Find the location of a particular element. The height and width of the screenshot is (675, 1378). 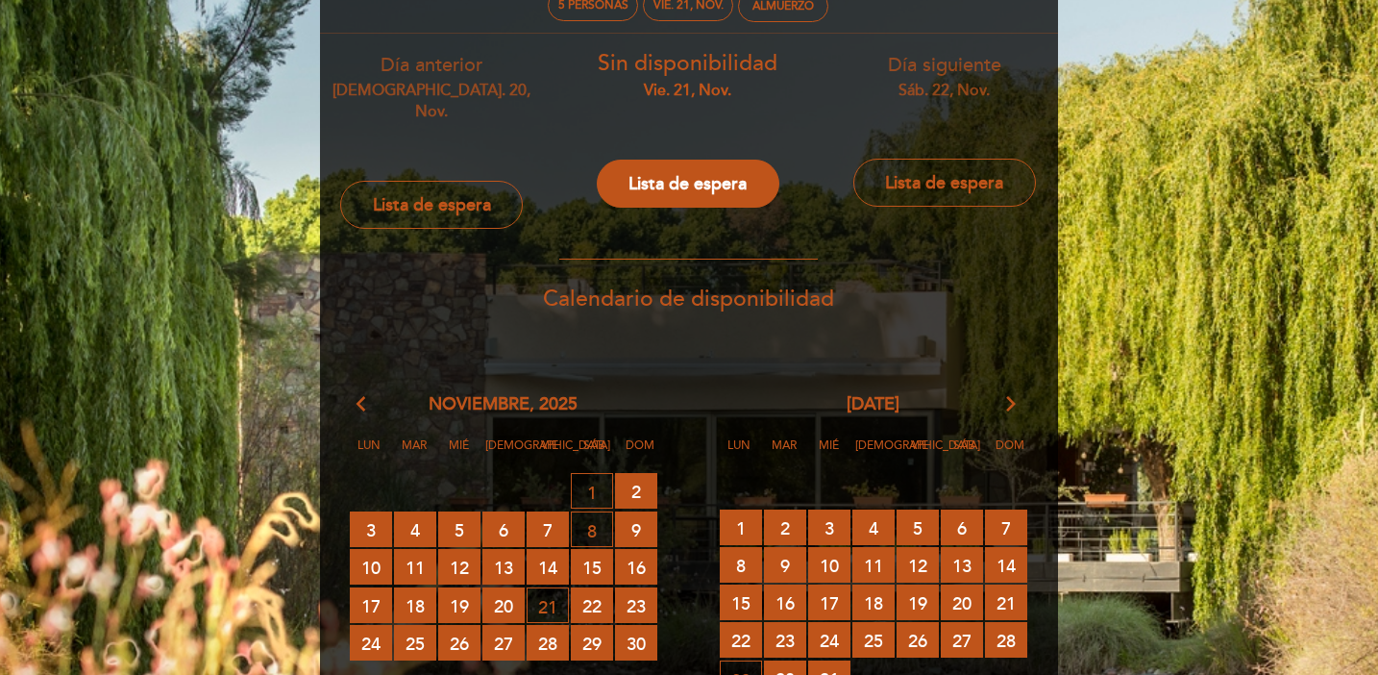

i: arrow_forward_ios is located at coordinates (1011, 405).